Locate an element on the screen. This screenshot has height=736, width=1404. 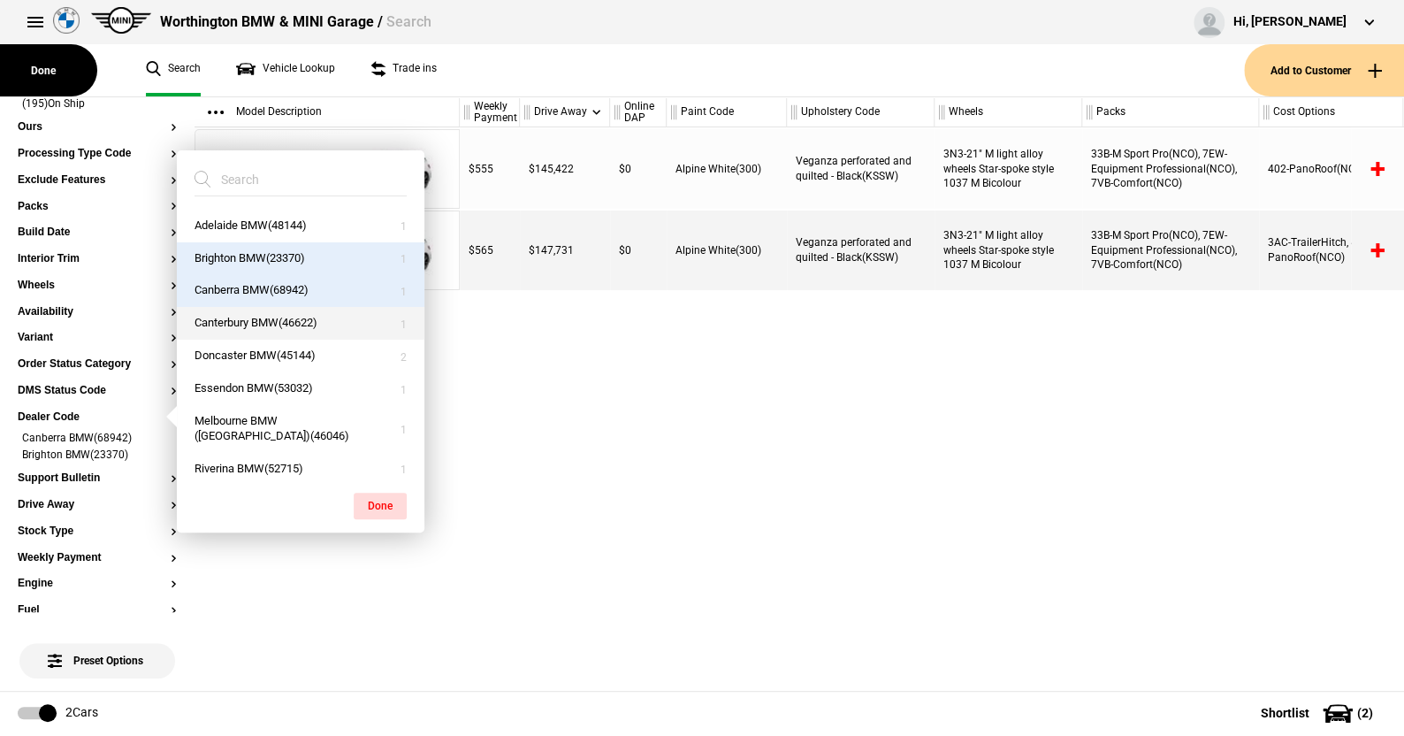
button: Variant is located at coordinates (97, 338).